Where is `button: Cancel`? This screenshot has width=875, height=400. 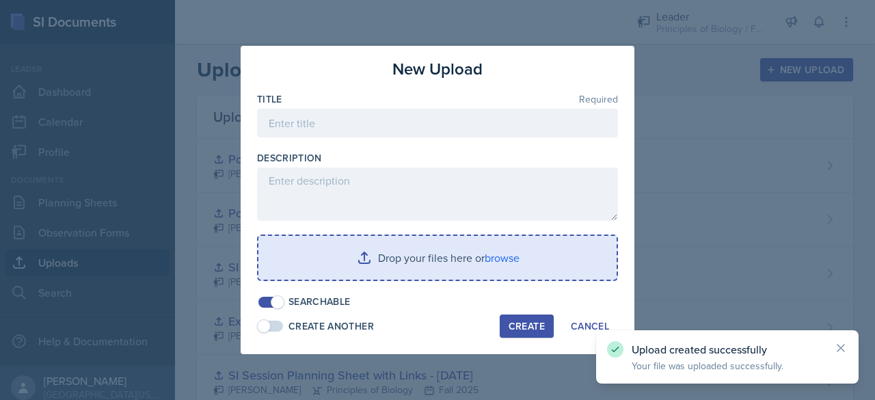
button: Cancel is located at coordinates (590, 326).